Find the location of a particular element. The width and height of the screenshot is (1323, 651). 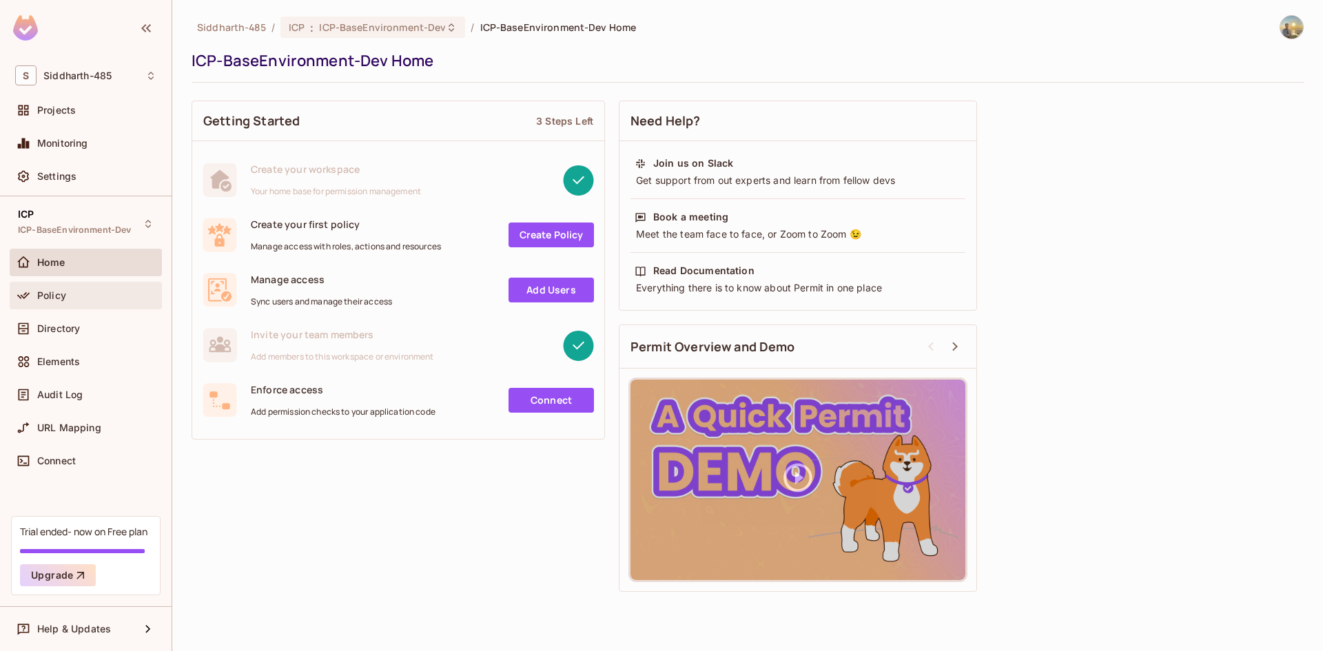

span: Directory is located at coordinates (59, 329).